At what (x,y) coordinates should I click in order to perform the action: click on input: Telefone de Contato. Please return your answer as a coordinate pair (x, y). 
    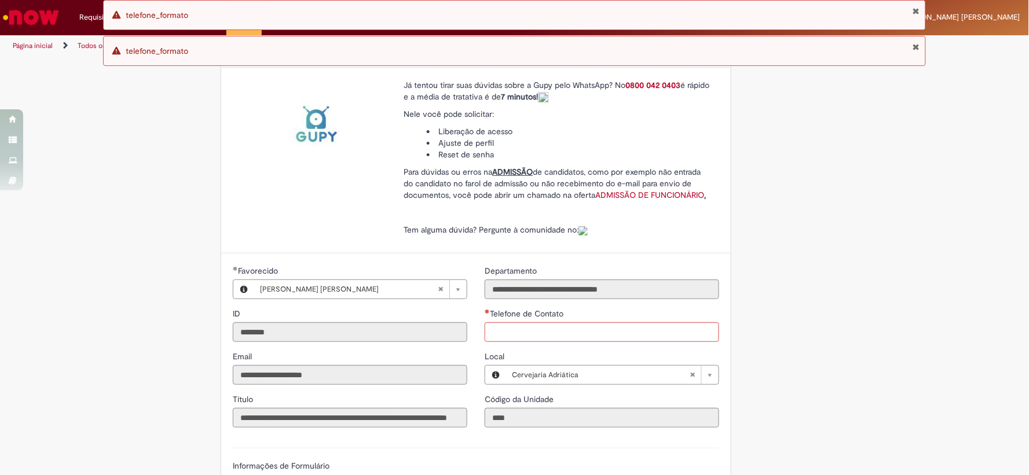
    Looking at the image, I should click on (602, 332).